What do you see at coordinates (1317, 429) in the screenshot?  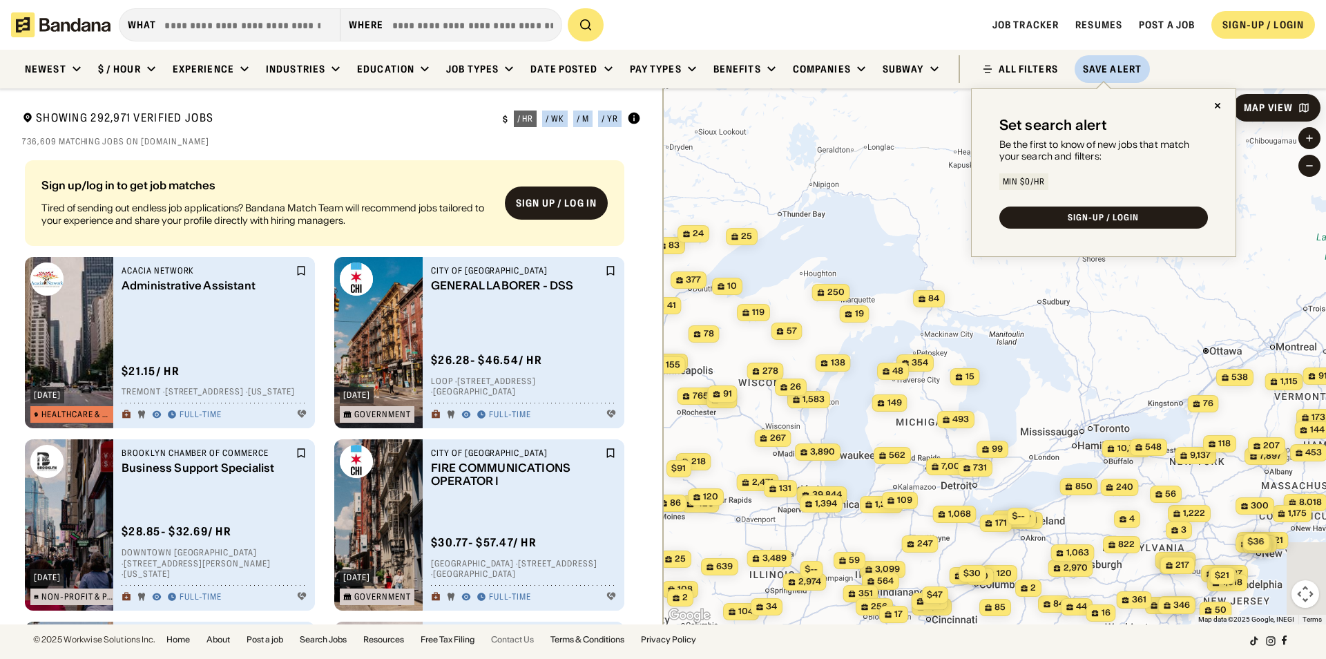 I see `span: 144` at bounding box center [1317, 429].